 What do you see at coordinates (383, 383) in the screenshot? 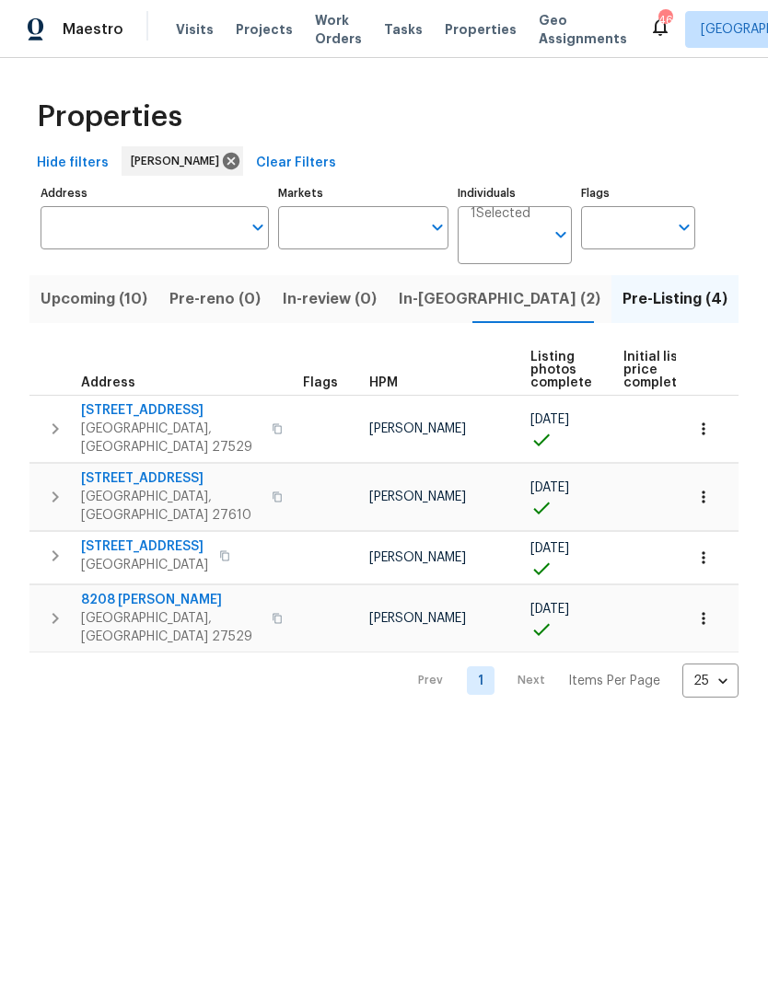
I see `span: HPM` at bounding box center [383, 383].